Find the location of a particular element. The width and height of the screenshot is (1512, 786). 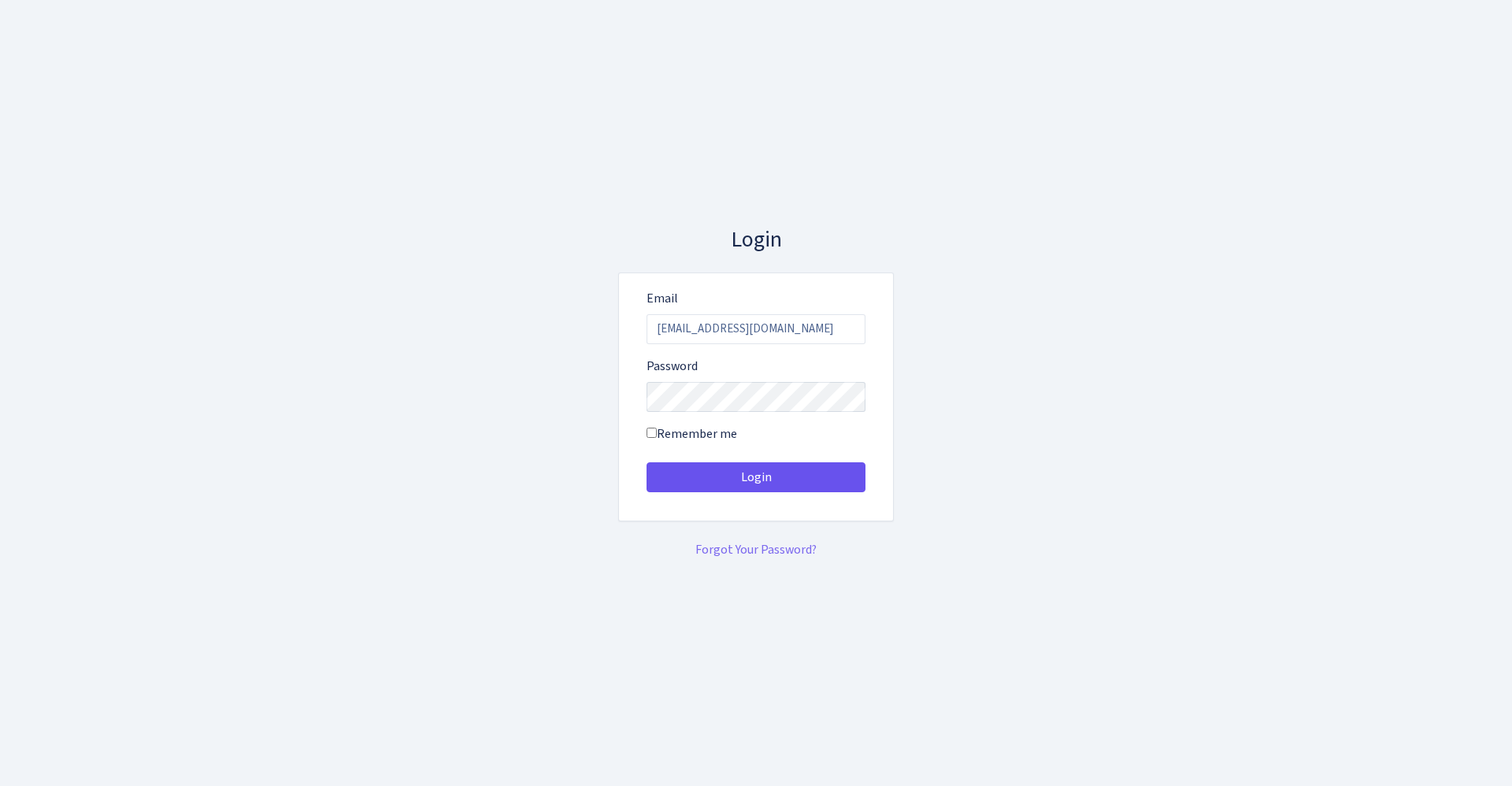

label: Email is located at coordinates (662, 298).